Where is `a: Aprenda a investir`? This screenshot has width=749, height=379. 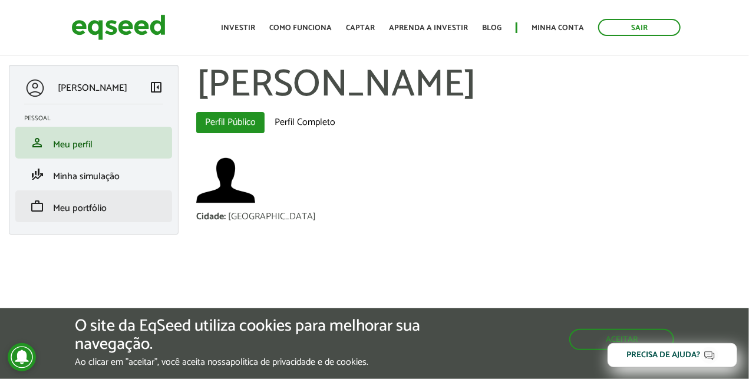
a: Aprenda a investir is located at coordinates (428, 28).